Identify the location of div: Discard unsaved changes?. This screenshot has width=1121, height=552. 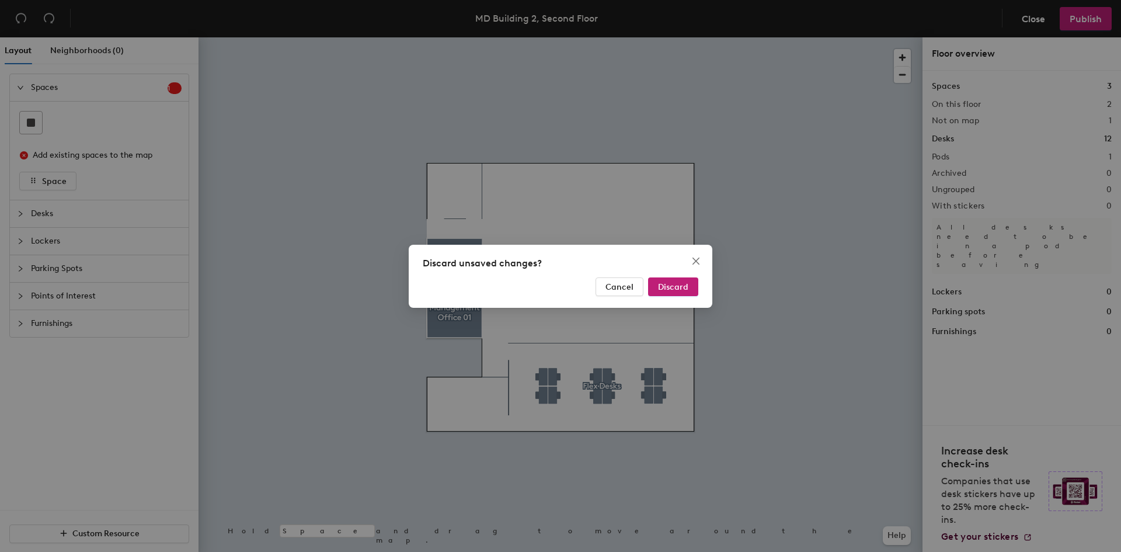
(561, 263).